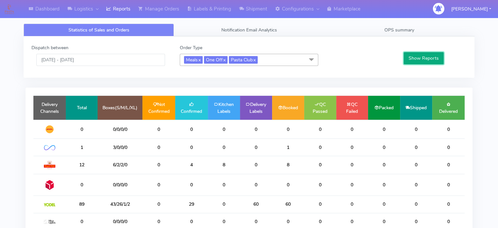 This screenshot has height=228, width=498. What do you see at coordinates (191, 48) in the screenshot?
I see `label: Order Type` at bounding box center [191, 48].